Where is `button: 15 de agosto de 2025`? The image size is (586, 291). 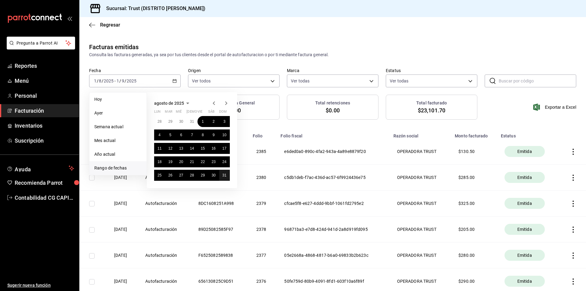
button: 15 de agosto de 2025 is located at coordinates (203, 148).